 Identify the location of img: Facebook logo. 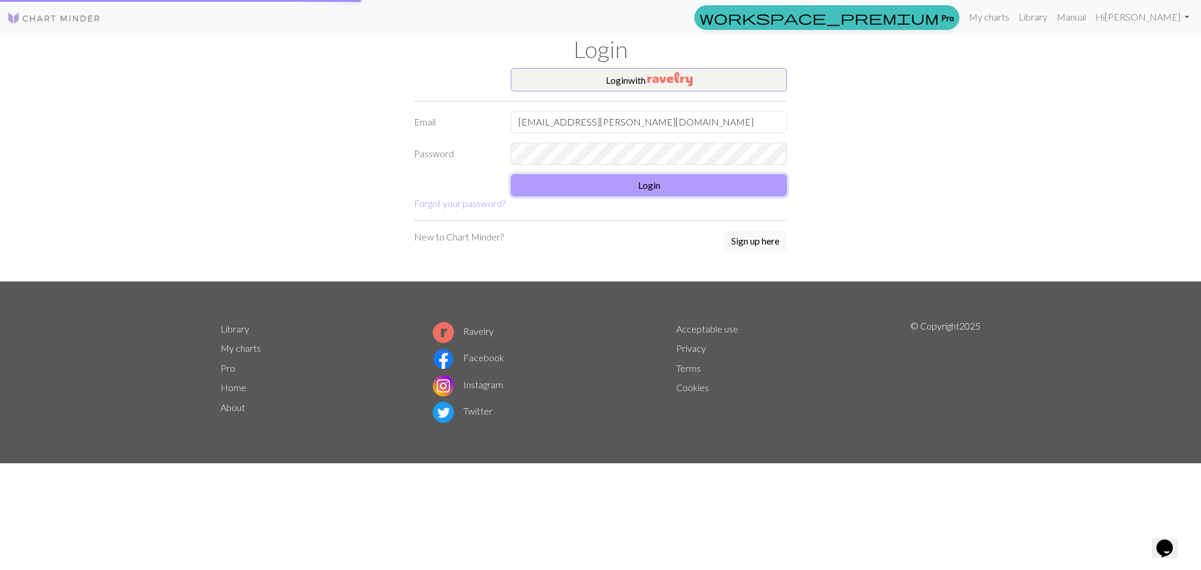
(443, 359).